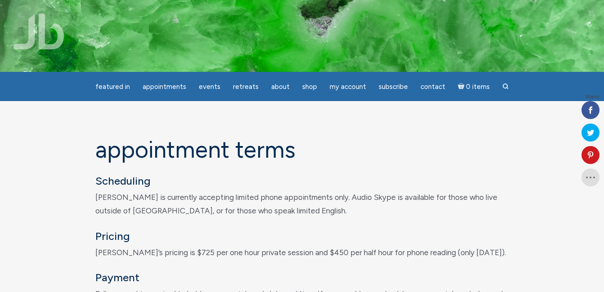 The height and width of the screenshot is (292, 604). I want to click on span: Contact, so click(433, 87).